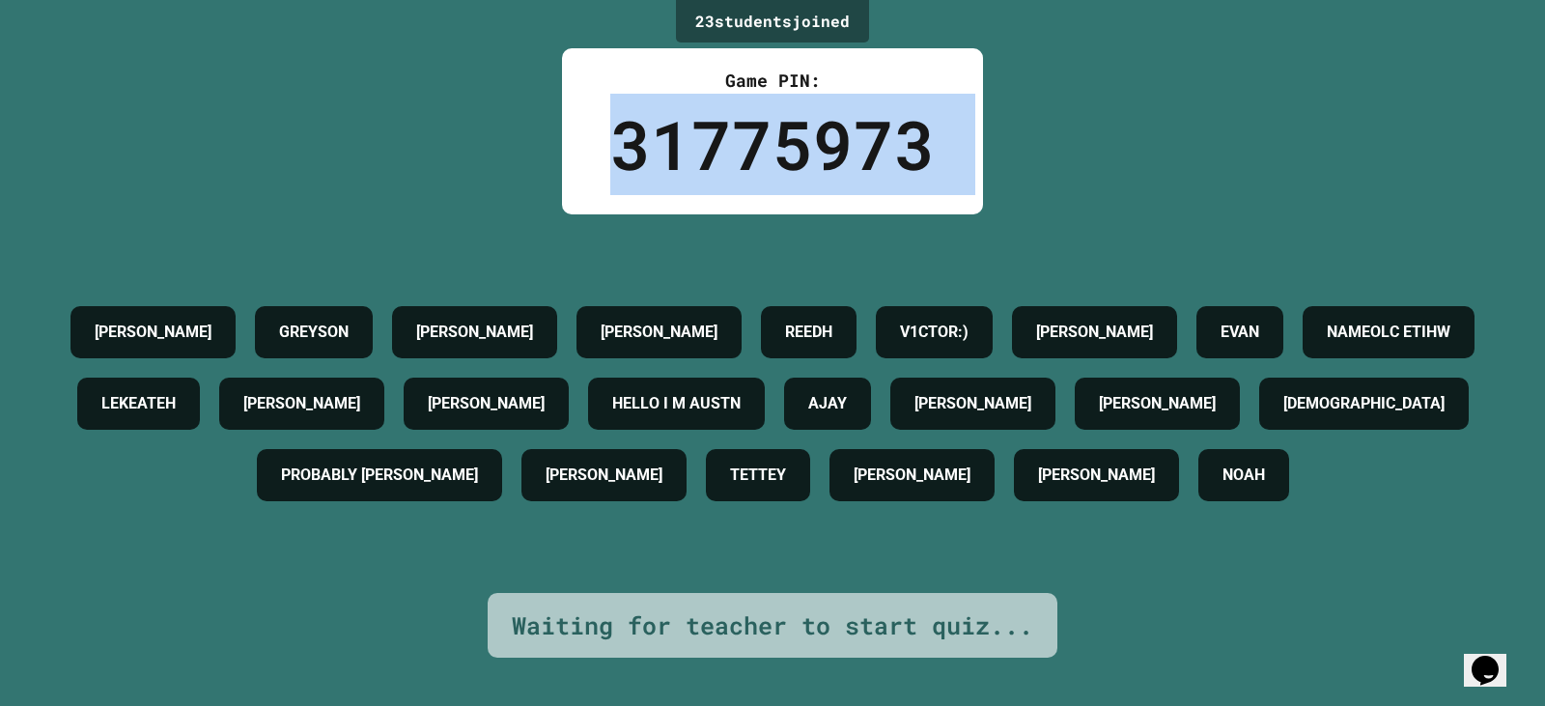  I want to click on h4: REEDH, so click(808, 332).